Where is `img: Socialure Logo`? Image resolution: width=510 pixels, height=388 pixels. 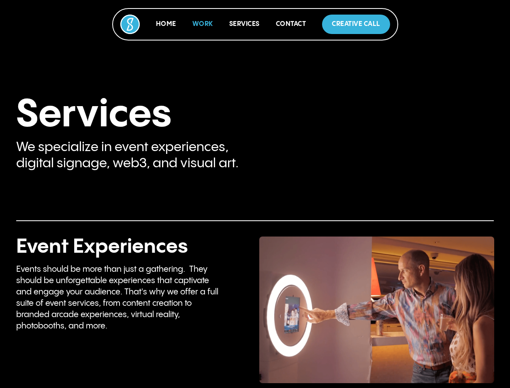 img: Socialure Logo is located at coordinates (130, 24).